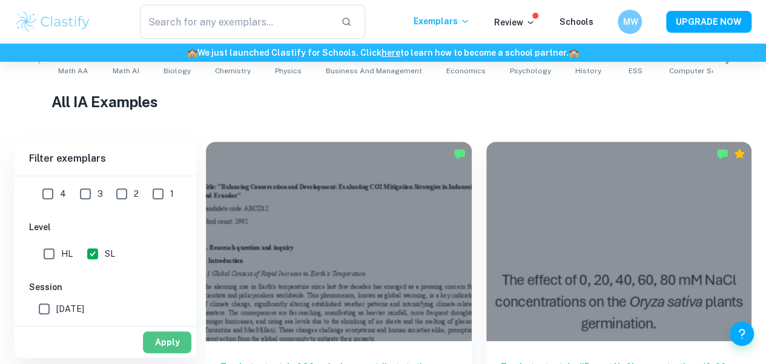 Image resolution: width=766 pixels, height=364 pixels. Describe the element at coordinates (288, 71) in the screenshot. I see `span: Physics` at that location.